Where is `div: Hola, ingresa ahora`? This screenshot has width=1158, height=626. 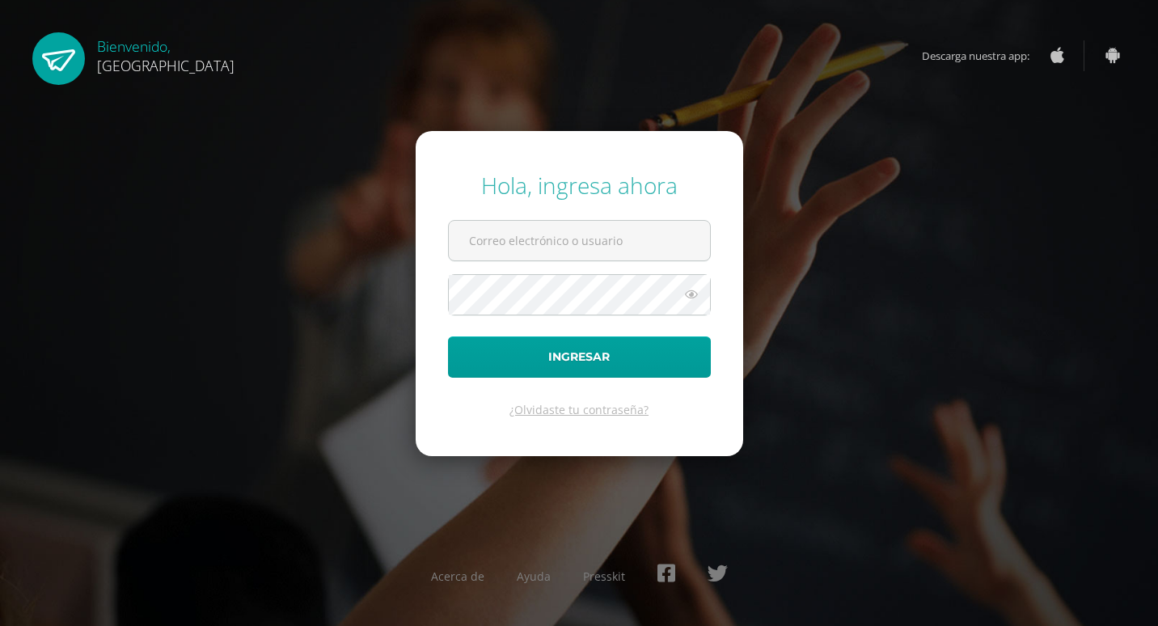 div: Hola, ingresa ahora is located at coordinates (579, 185).